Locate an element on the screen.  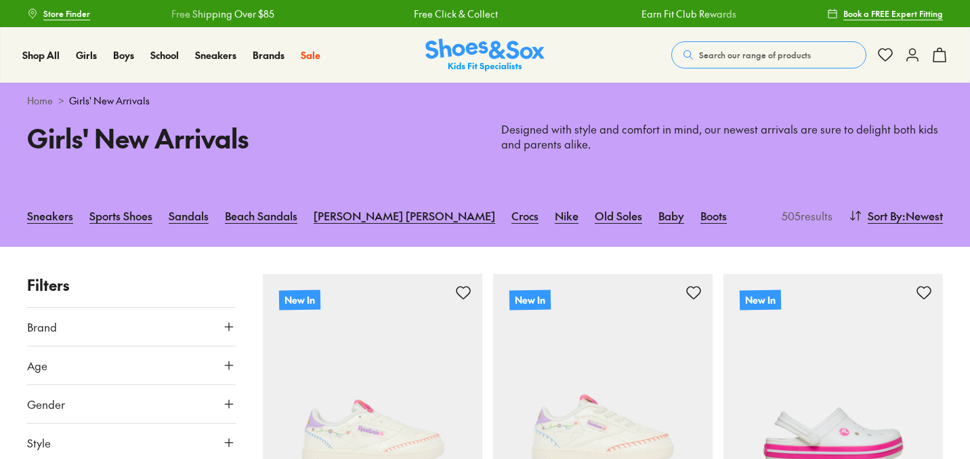
span: Age is located at coordinates (37, 365).